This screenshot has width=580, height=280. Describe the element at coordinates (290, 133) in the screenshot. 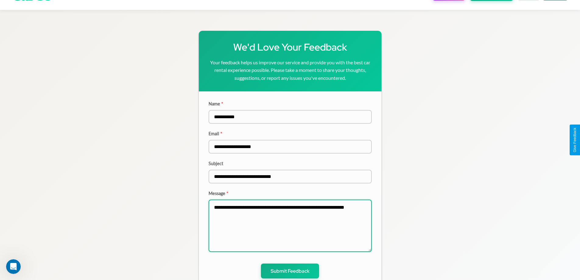

I see `label: Email` at that location.